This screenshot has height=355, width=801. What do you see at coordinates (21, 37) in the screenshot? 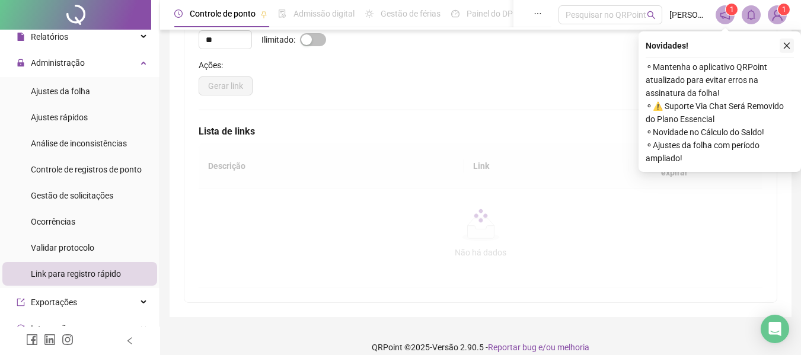
I see `span: file` at bounding box center [21, 37].